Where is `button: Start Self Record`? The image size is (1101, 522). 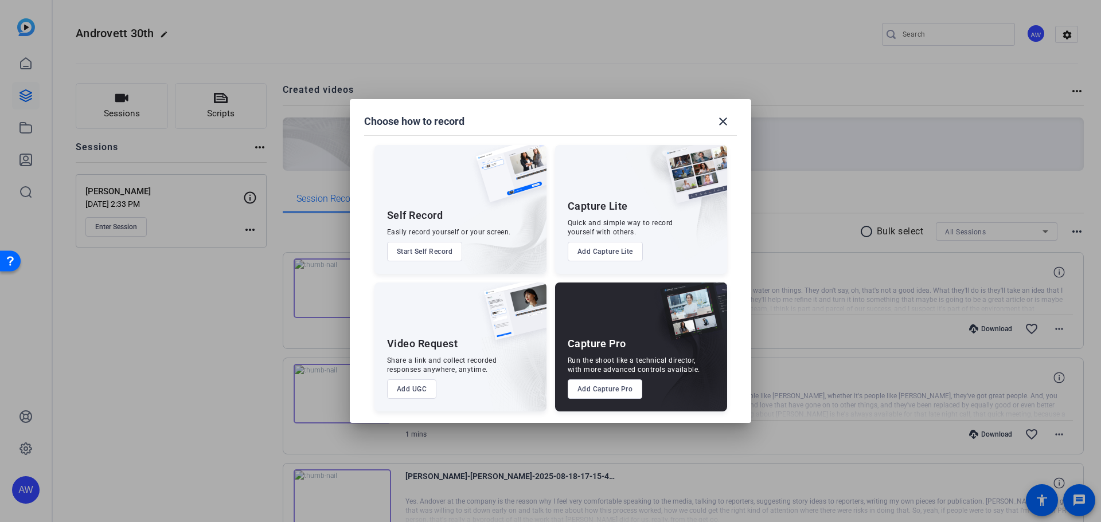 button: Start Self Record is located at coordinates (425, 252).